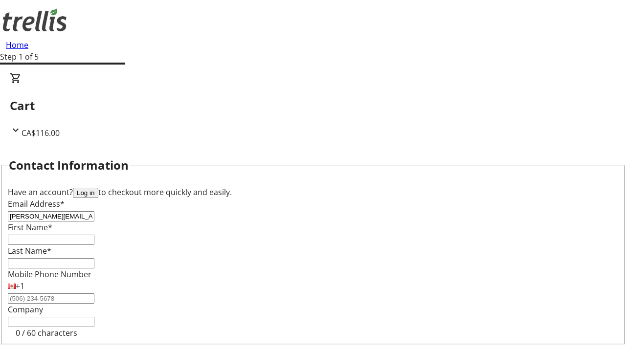 The height and width of the screenshot is (352, 626). What do you see at coordinates (86, 193) in the screenshot?
I see `button: Log in` at bounding box center [86, 193].